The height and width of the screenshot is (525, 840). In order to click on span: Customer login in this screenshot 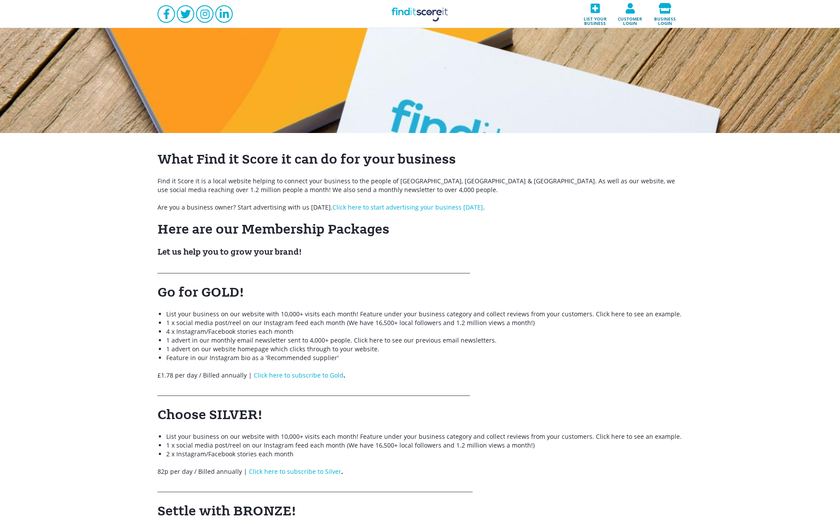, I will do `click(630, 19)`.